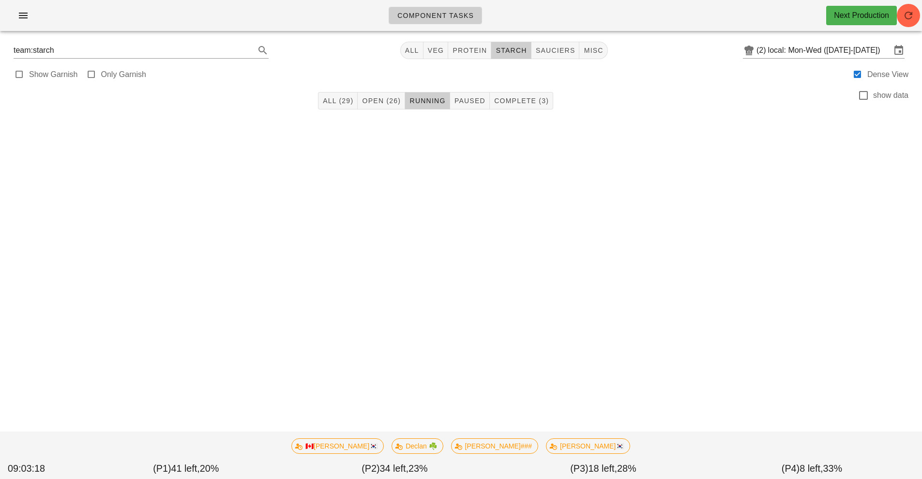  Describe the element at coordinates (338, 101) in the screenshot. I see `span: All (29)` at that location.